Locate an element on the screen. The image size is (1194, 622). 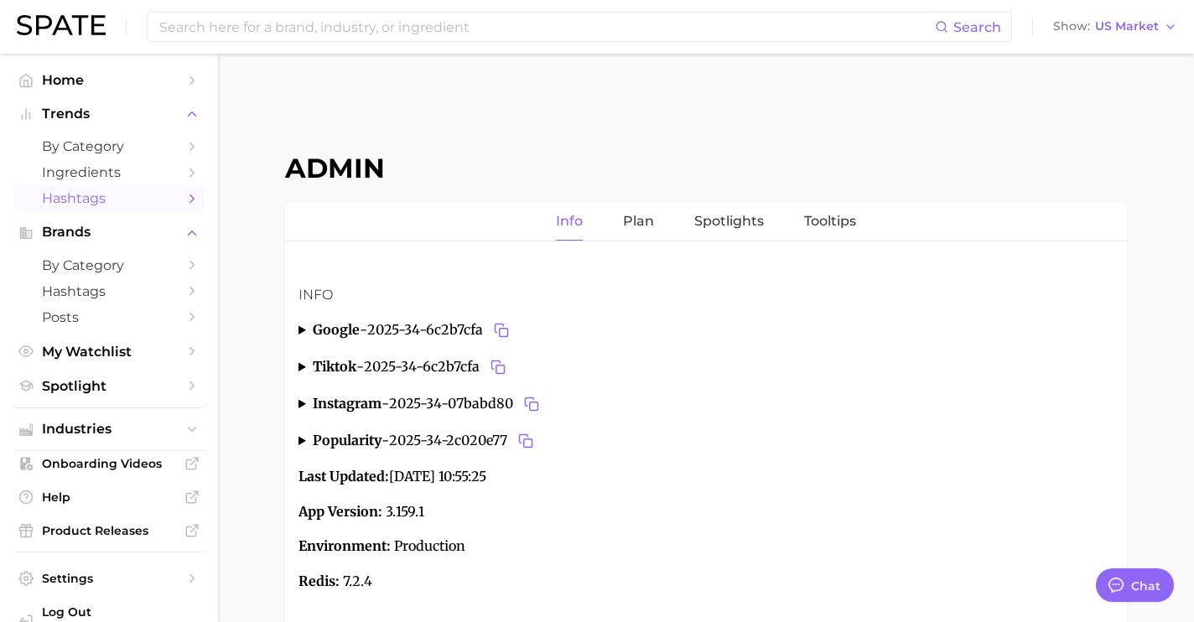
span: Industries is located at coordinates (109, 429).